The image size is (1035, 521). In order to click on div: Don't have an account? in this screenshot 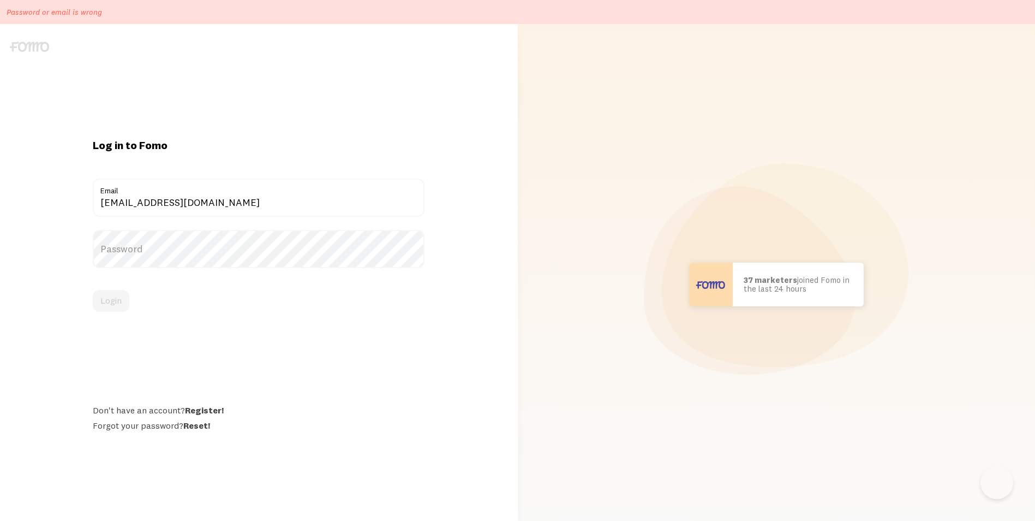, I will do `click(259, 410)`.